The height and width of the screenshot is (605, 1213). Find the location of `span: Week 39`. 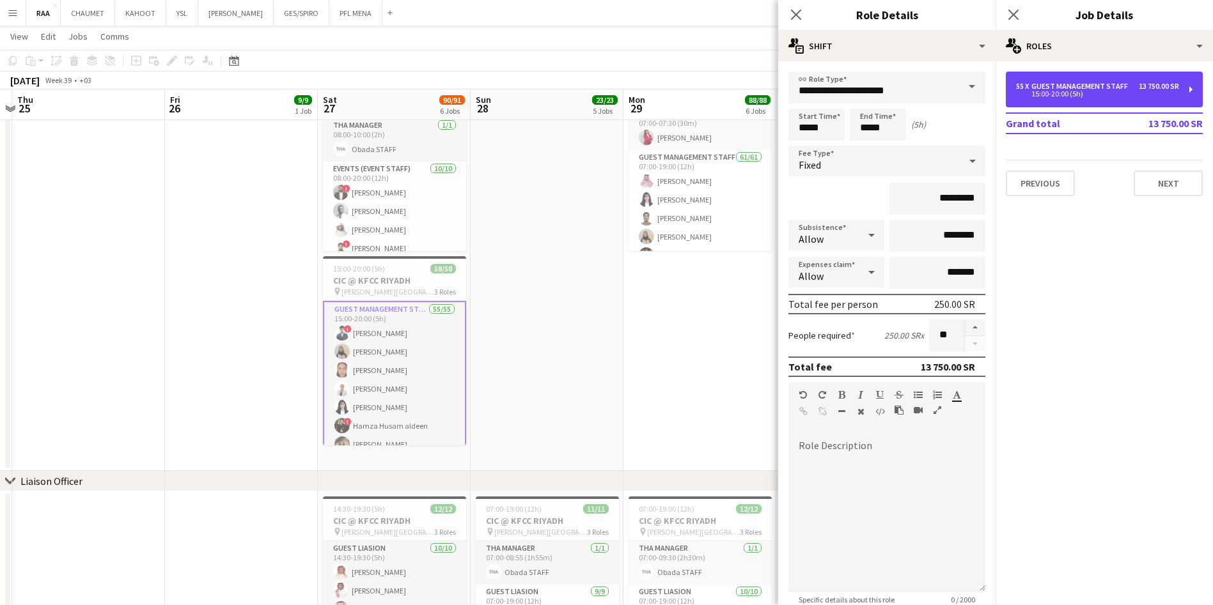

span: Week 39 is located at coordinates (58, 80).